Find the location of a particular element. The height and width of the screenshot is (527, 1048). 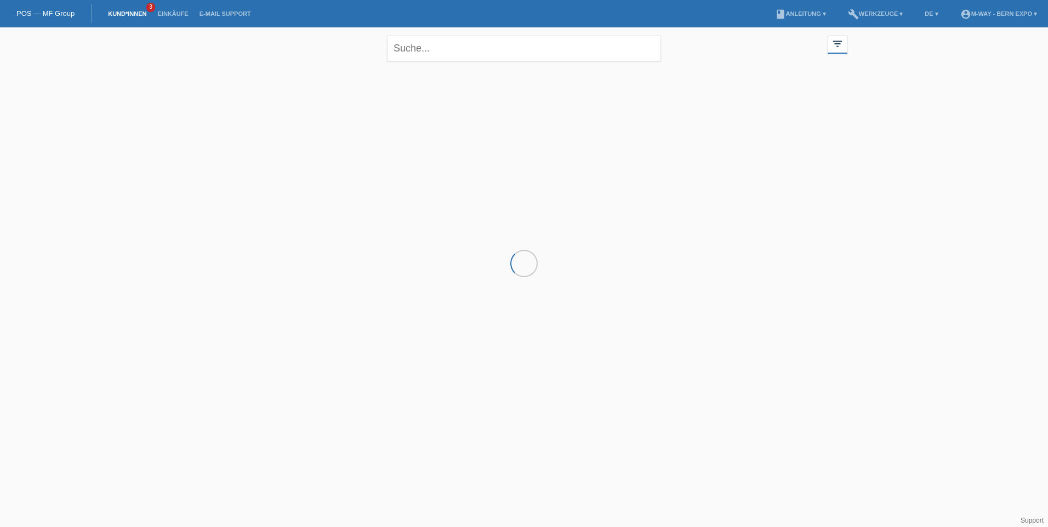

i: account_circle is located at coordinates (966, 14).